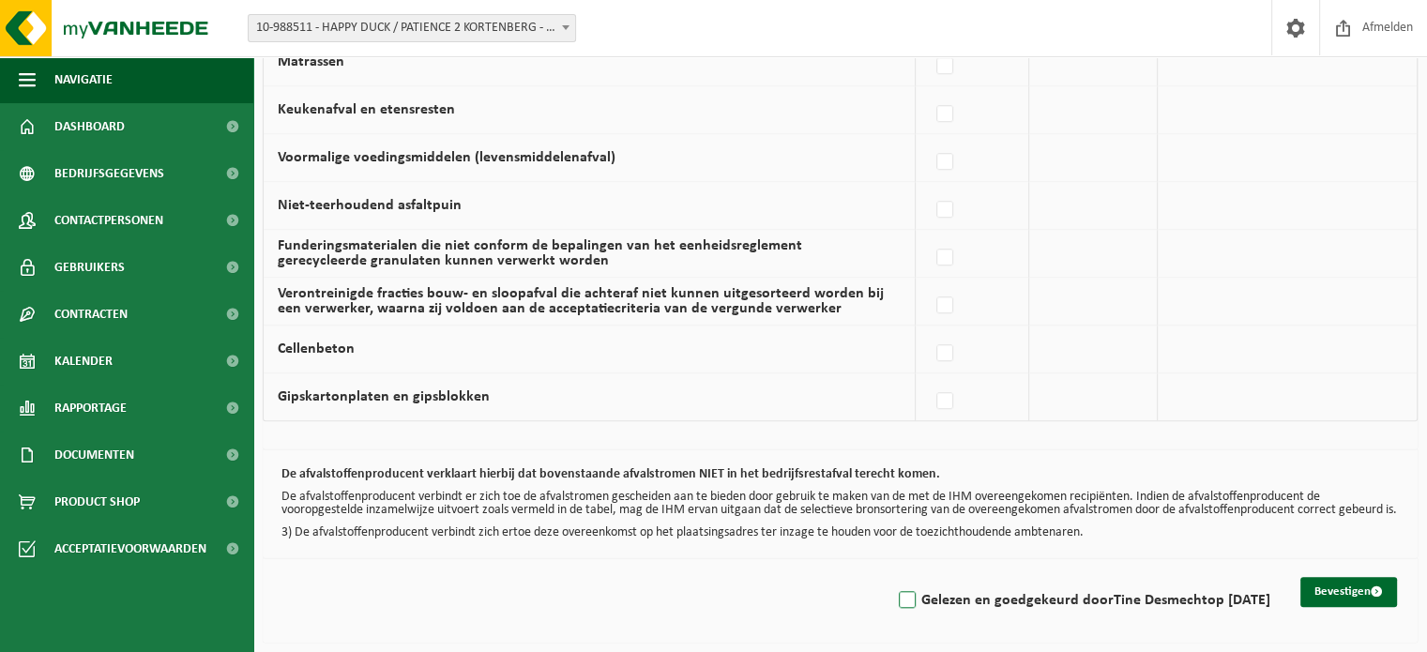 The height and width of the screenshot is (652, 1427). What do you see at coordinates (90, 408) in the screenshot?
I see `span: Rapportage` at bounding box center [90, 408].